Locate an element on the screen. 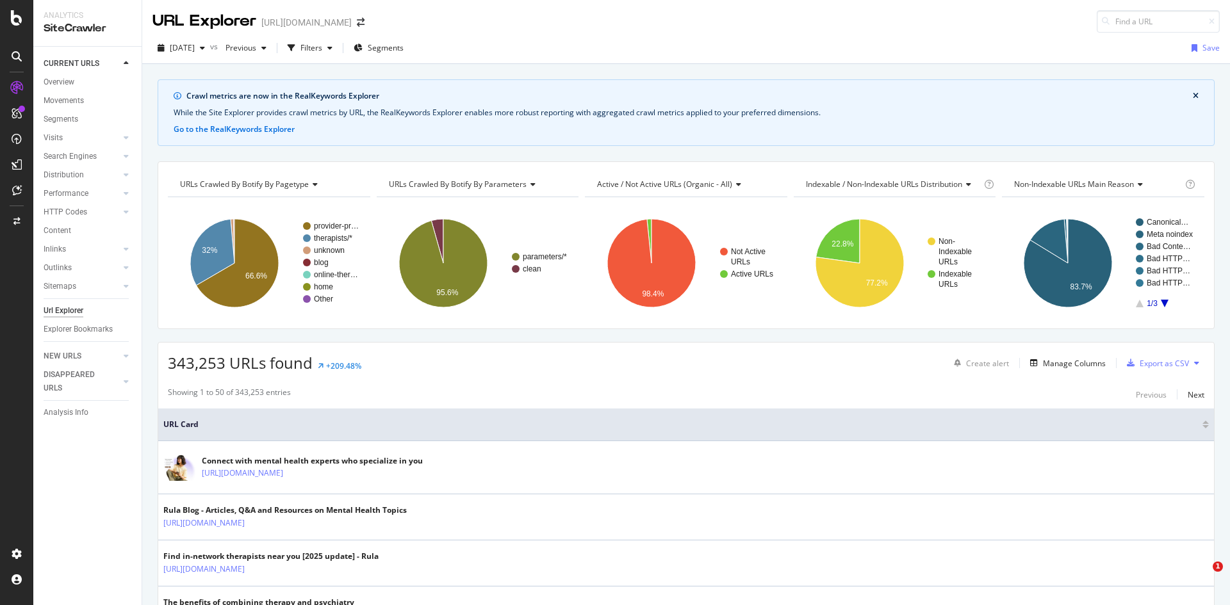 Image resolution: width=1230 pixels, height=605 pixels. div: Visits is located at coordinates (53, 138).